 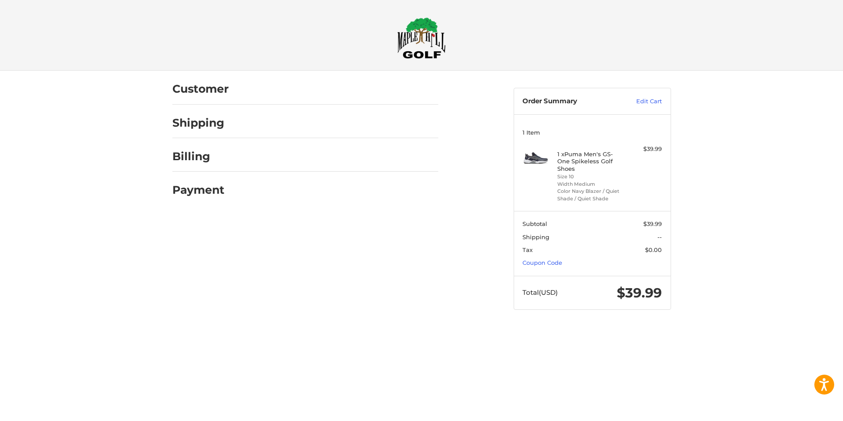 I want to click on li: Size 10, so click(x=591, y=176).